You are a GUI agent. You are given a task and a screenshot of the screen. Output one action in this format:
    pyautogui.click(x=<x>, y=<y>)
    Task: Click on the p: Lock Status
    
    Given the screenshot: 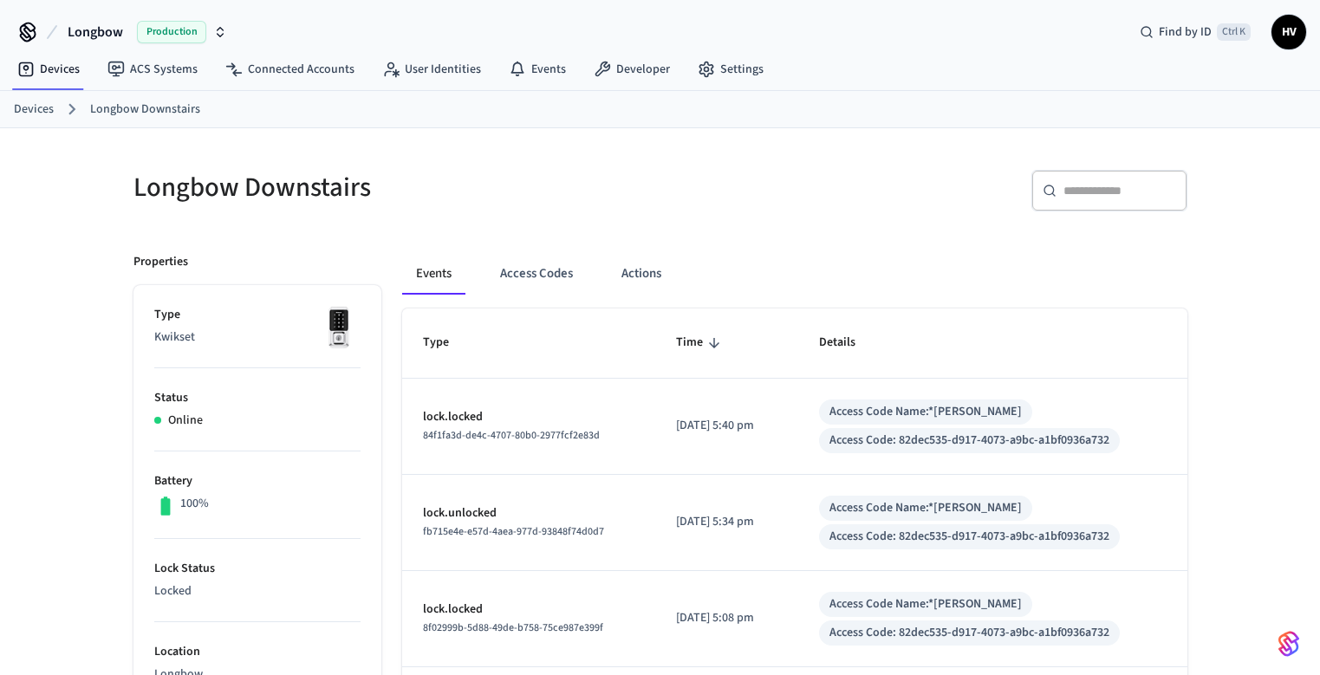 What is the action you would take?
    pyautogui.click(x=257, y=569)
    